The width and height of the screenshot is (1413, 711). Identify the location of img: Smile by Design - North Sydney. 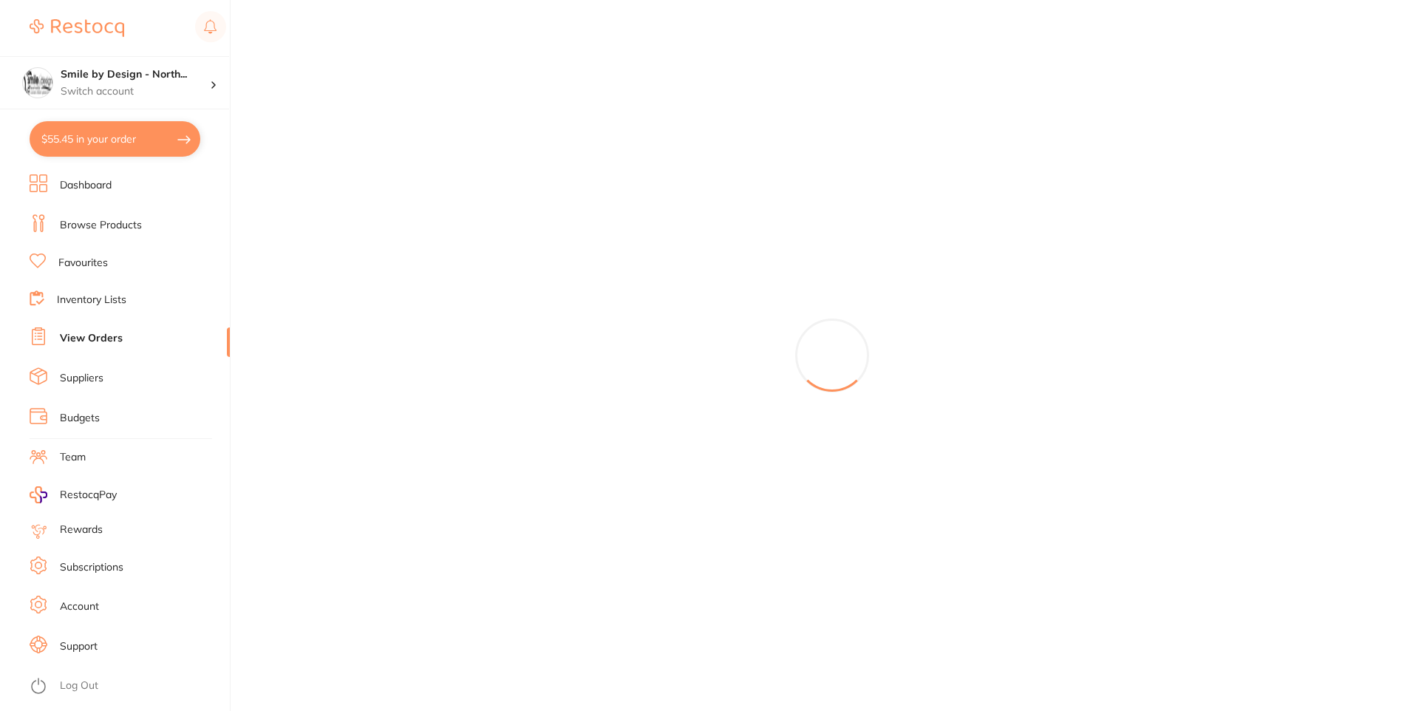
(38, 83).